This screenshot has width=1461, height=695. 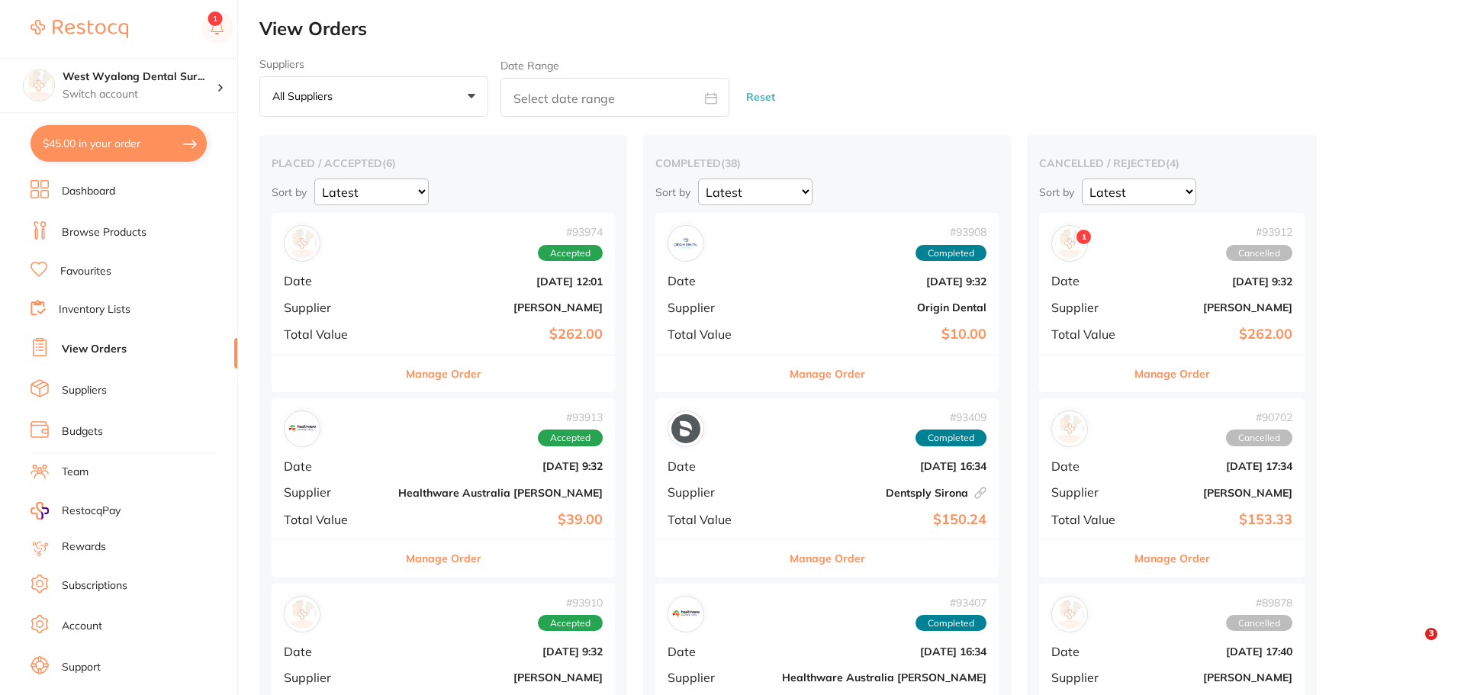 What do you see at coordinates (1431, 634) in the screenshot?
I see `span: 3` at bounding box center [1431, 634].